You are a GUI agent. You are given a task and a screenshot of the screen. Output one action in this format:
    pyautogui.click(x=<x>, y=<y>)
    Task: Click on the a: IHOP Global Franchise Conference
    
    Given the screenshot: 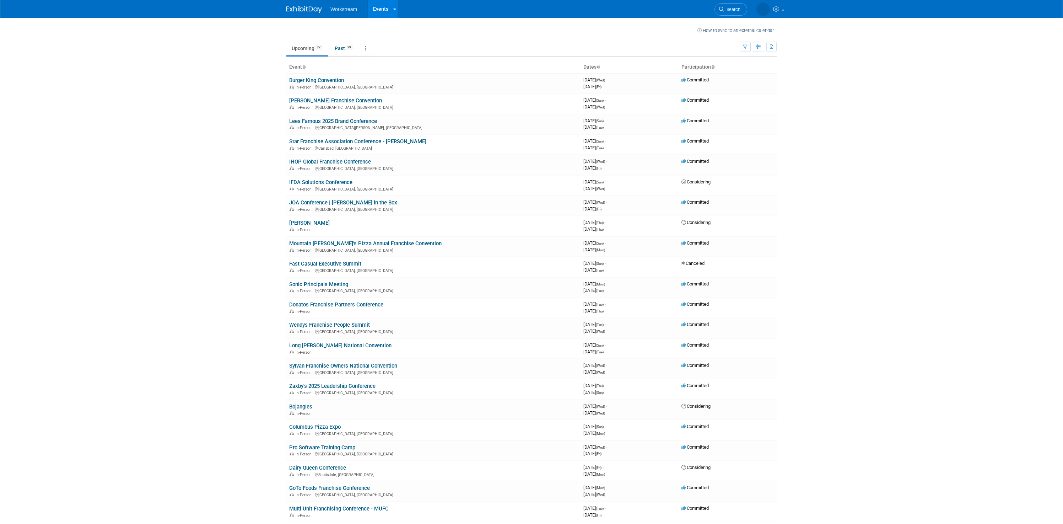 What is the action you would take?
    pyautogui.click(x=330, y=162)
    